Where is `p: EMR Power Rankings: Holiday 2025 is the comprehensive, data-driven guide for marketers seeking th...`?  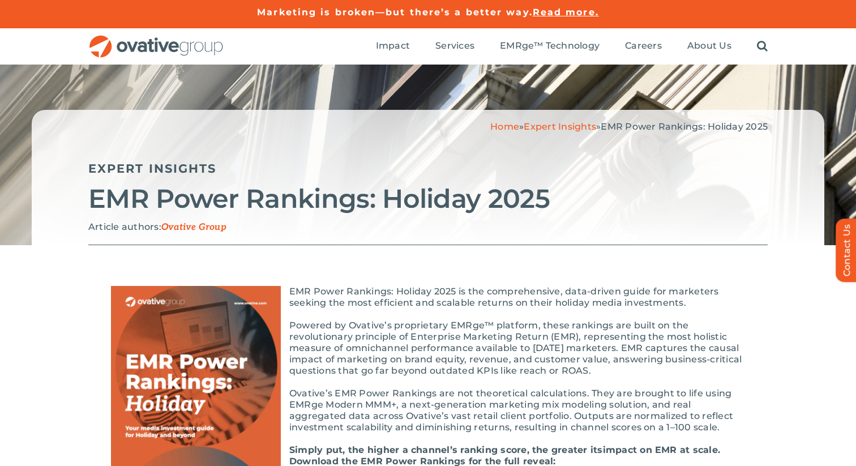 p: EMR Power Rankings: Holiday 2025 is the comprehensive, data-driven guide for marketers seeking th... is located at coordinates (428, 297).